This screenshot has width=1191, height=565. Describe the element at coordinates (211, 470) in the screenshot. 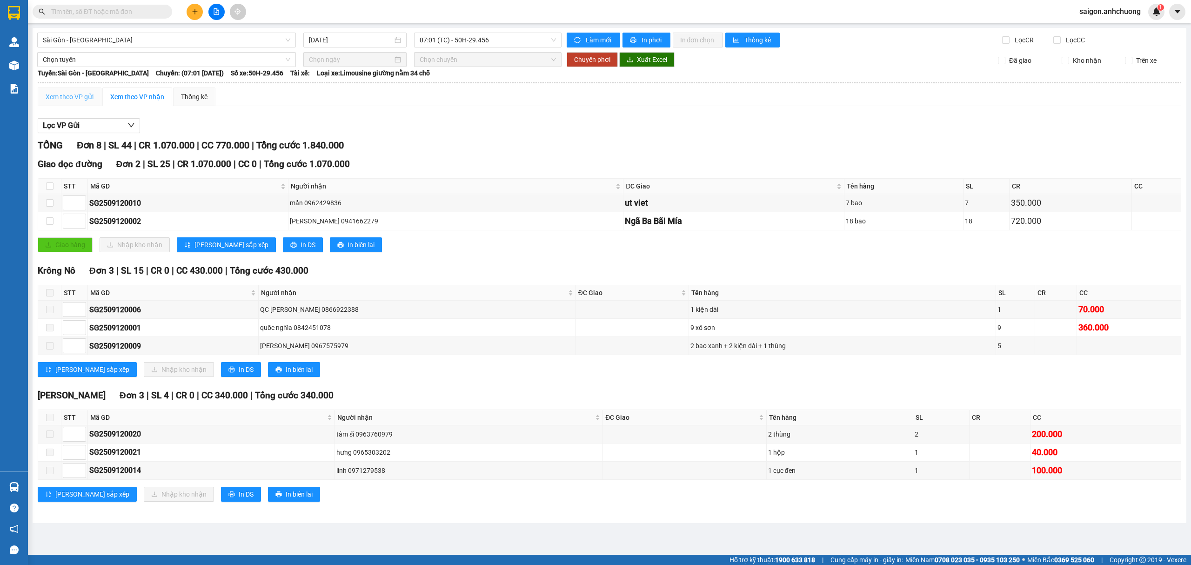

I see `td: SG2509120014` at that location.